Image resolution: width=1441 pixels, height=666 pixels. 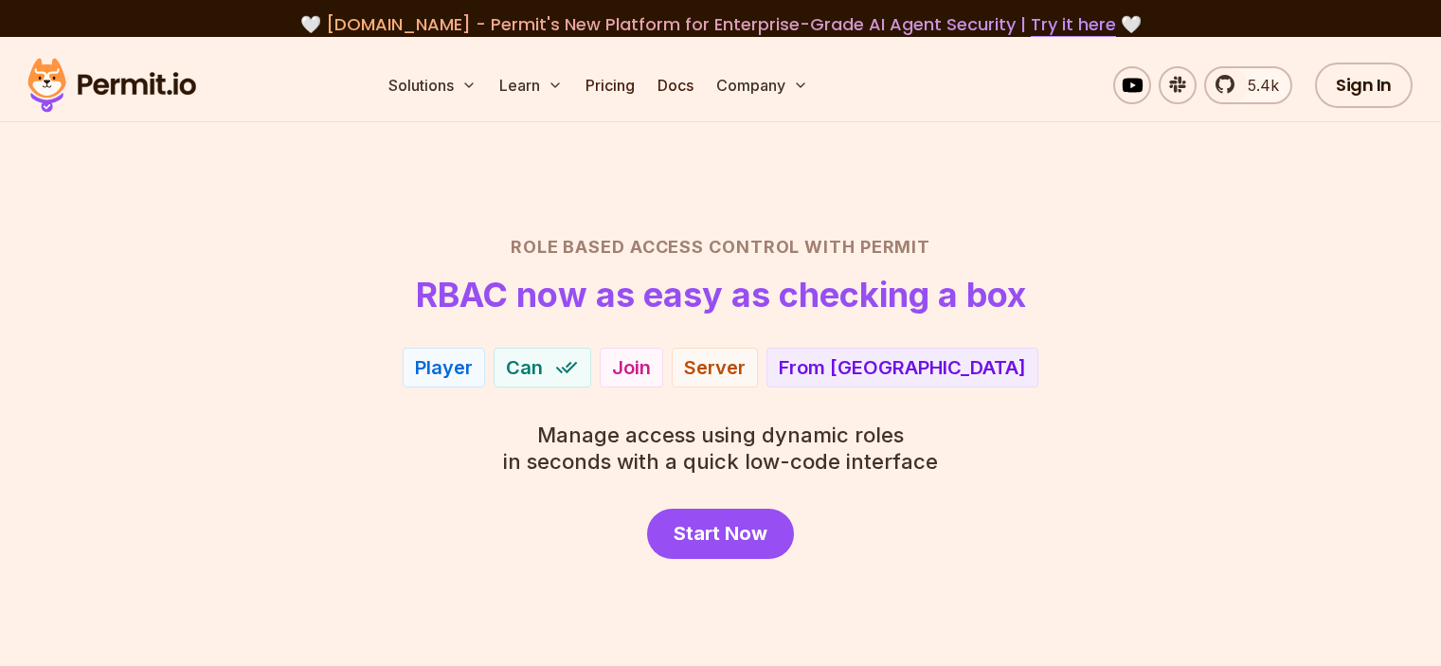 What do you see at coordinates (1258, 85) in the screenshot?
I see `span: 5.4k` at bounding box center [1258, 85].